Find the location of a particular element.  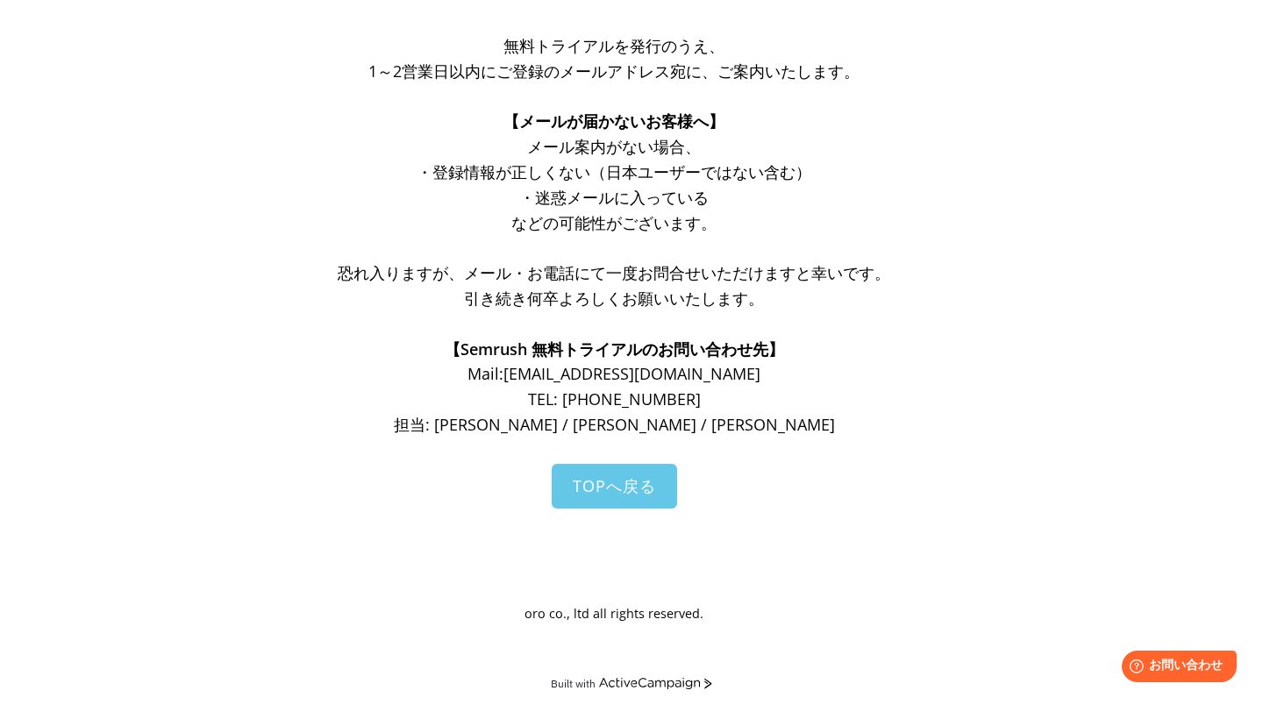

span: 無料トライアルを発行のうえ、 is located at coordinates (614, 46).